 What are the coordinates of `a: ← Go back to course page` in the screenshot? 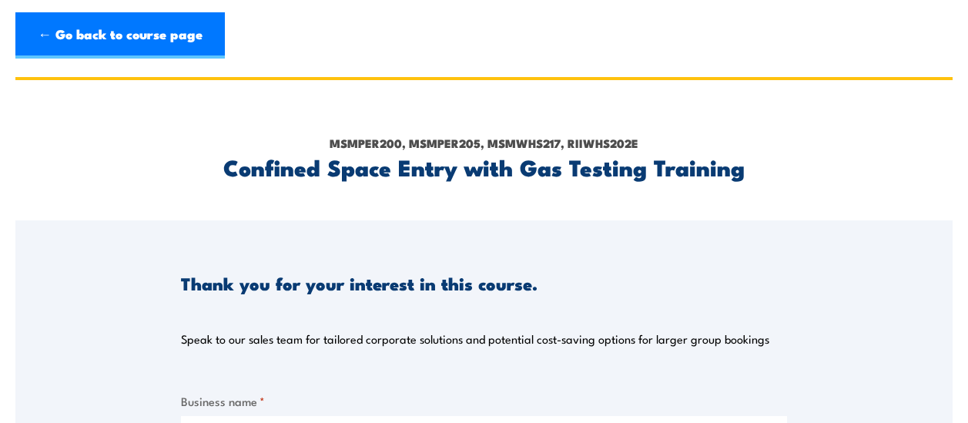 It's located at (120, 35).